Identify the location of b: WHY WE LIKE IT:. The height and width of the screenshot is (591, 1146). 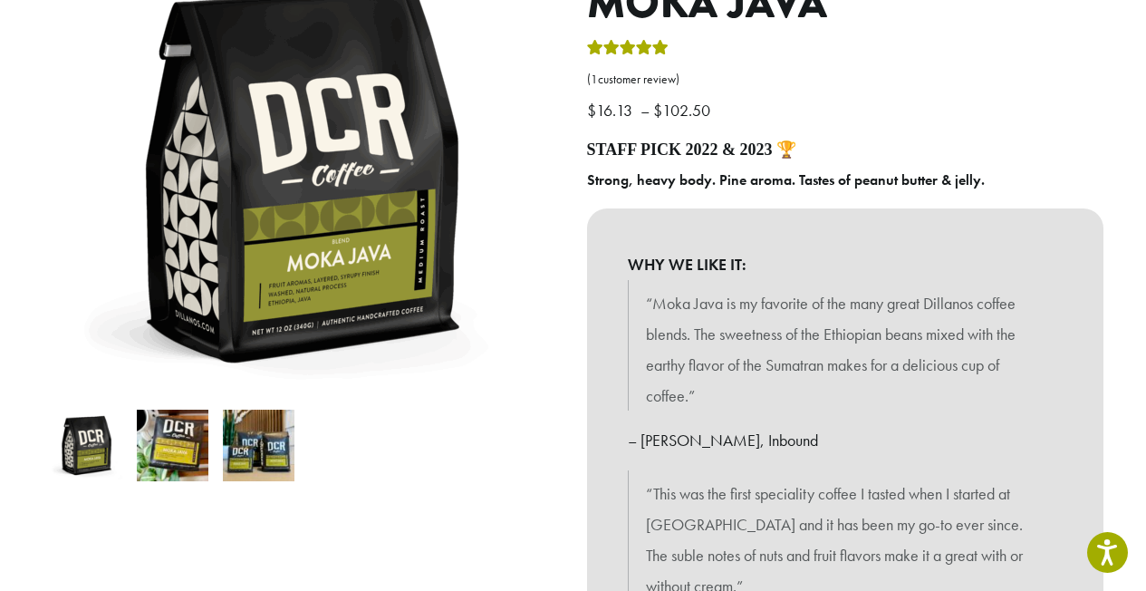
(845, 265).